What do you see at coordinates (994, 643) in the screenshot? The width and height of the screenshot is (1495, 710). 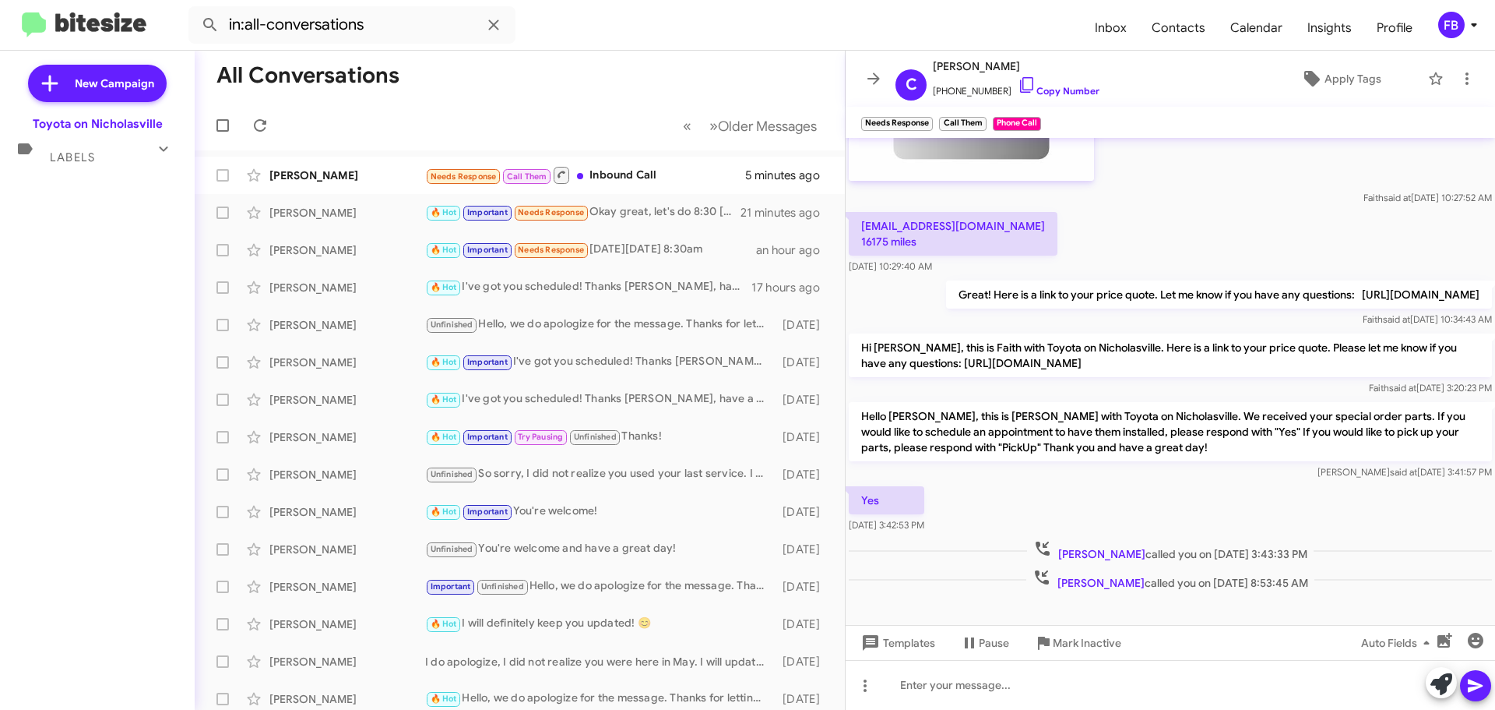 I see `span: Pause` at bounding box center [994, 643].